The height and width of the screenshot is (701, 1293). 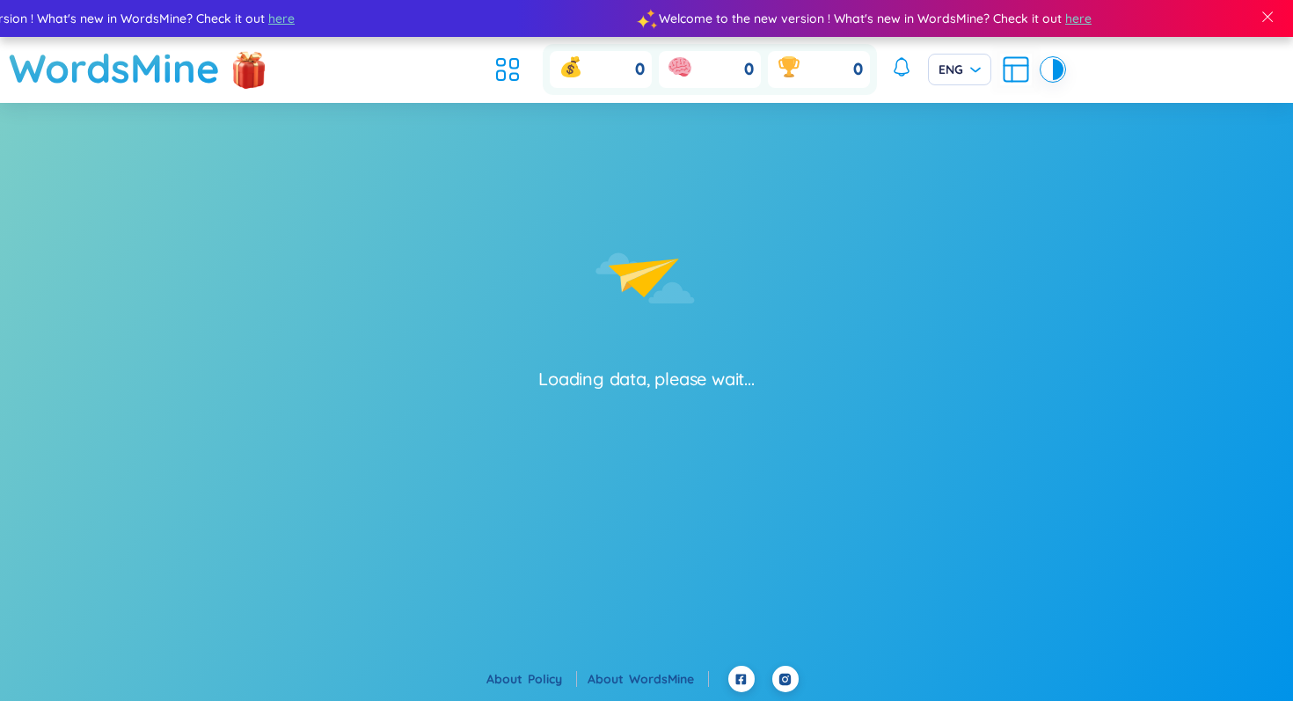 I want to click on img: flashSalesIcon.a7f4f837.png, so click(x=249, y=69).